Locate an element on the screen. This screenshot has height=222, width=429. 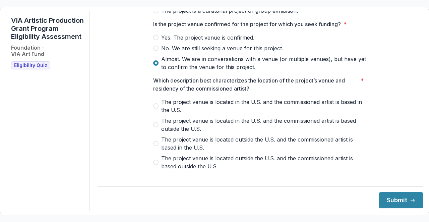
p: Is the project venue confirmed for the project for which you seek funding? is located at coordinates (247, 24).